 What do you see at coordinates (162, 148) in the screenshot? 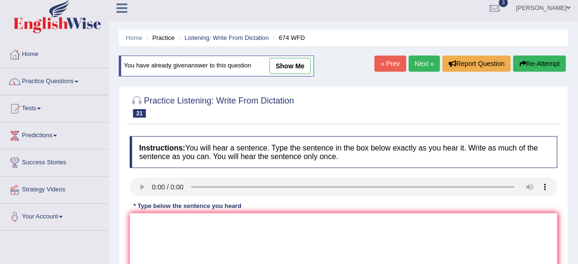
I see `b: Instructions:` at bounding box center [162, 148].